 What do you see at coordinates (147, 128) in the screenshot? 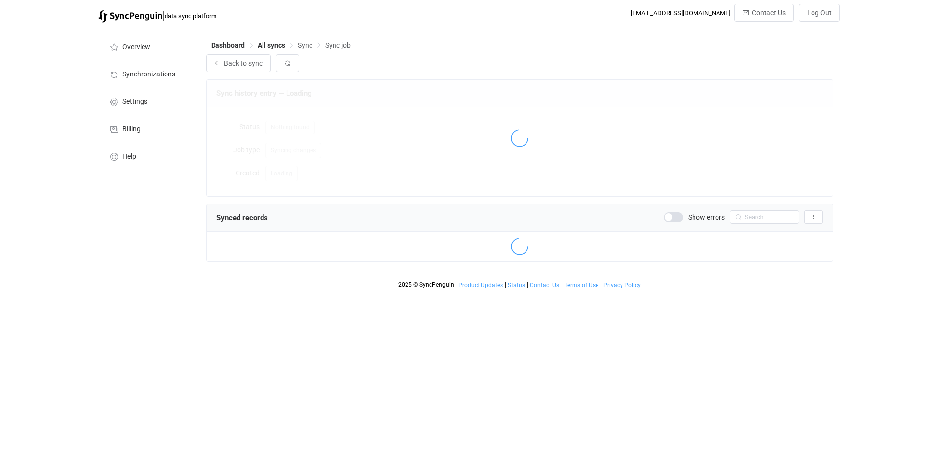
I see `a: Billing` at bounding box center [147, 128].